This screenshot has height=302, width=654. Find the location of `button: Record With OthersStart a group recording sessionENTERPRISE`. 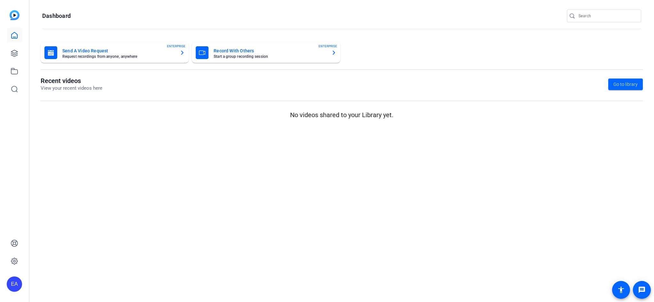

button: Record With OthersStart a group recording sessionENTERPRISE is located at coordinates (266, 53).